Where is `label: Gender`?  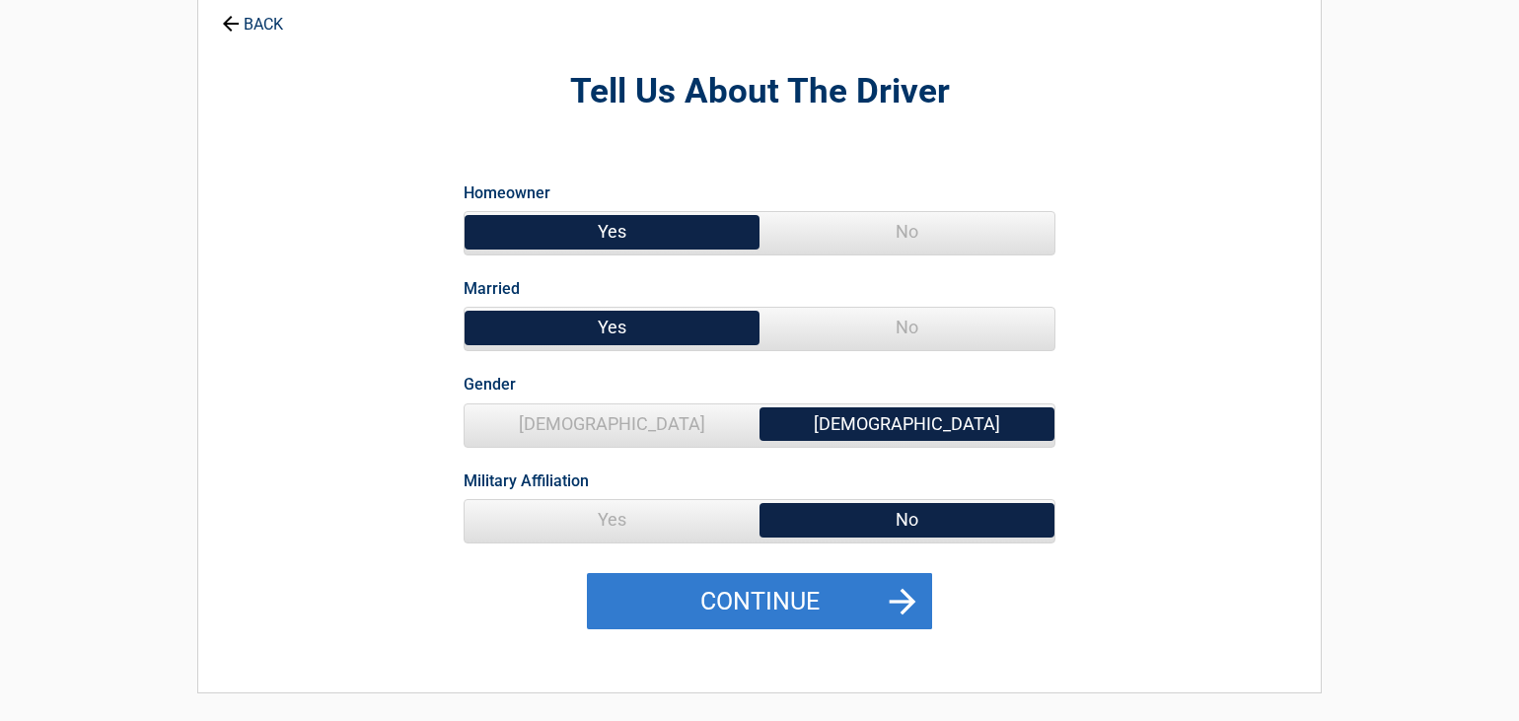
label: Gender is located at coordinates (489, 384).